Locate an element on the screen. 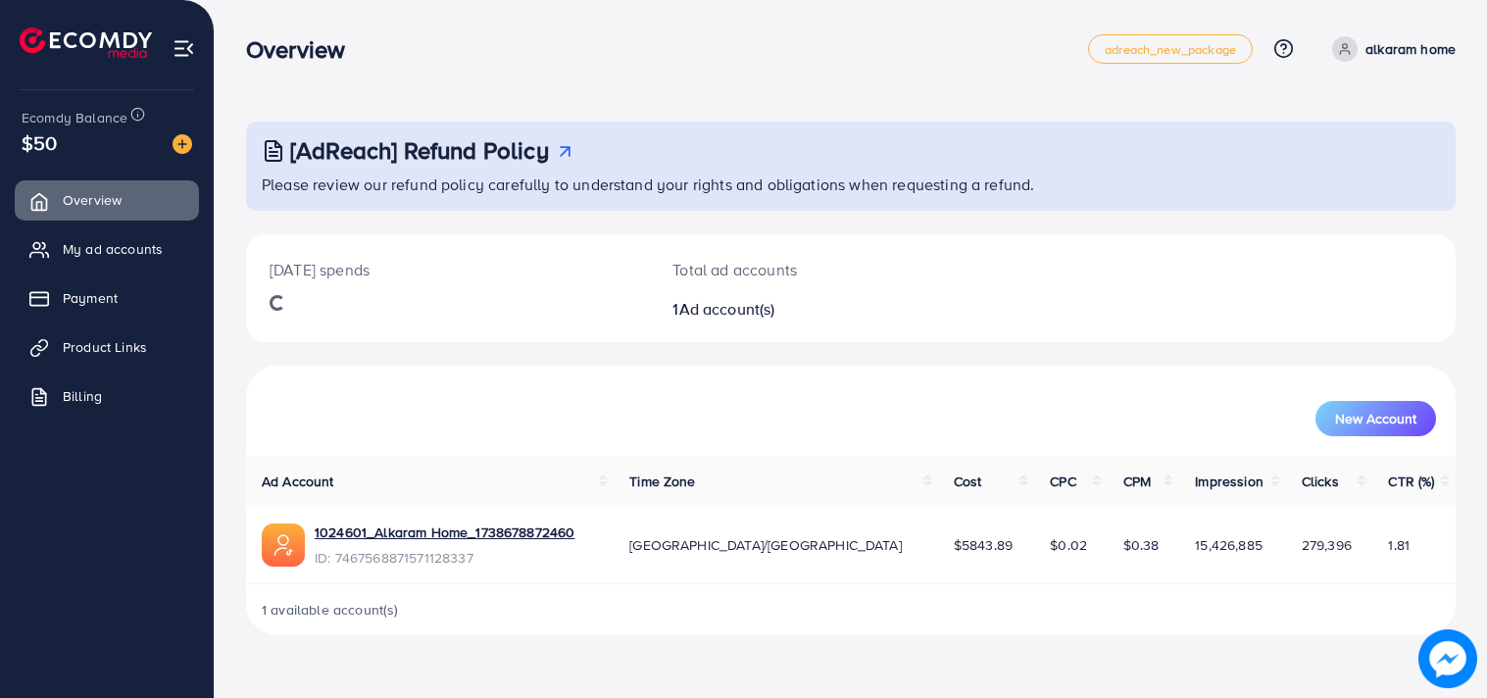 Image resolution: width=1487 pixels, height=698 pixels. a: adreach_new_package is located at coordinates (1171, 49).